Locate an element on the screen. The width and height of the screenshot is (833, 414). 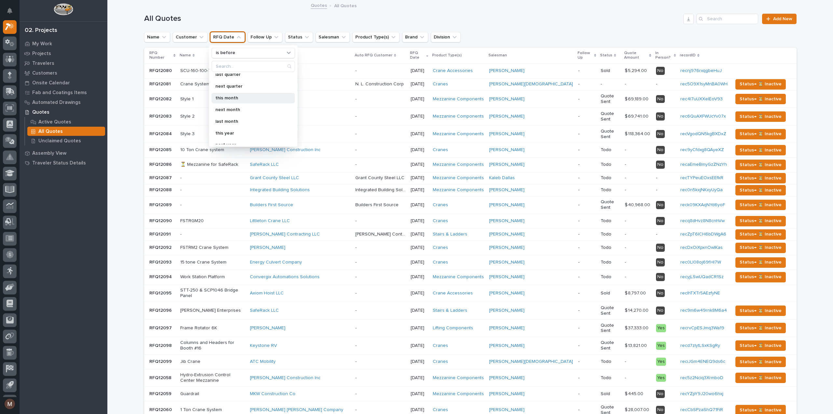
a: Cranes is located at coordinates (440, 205).